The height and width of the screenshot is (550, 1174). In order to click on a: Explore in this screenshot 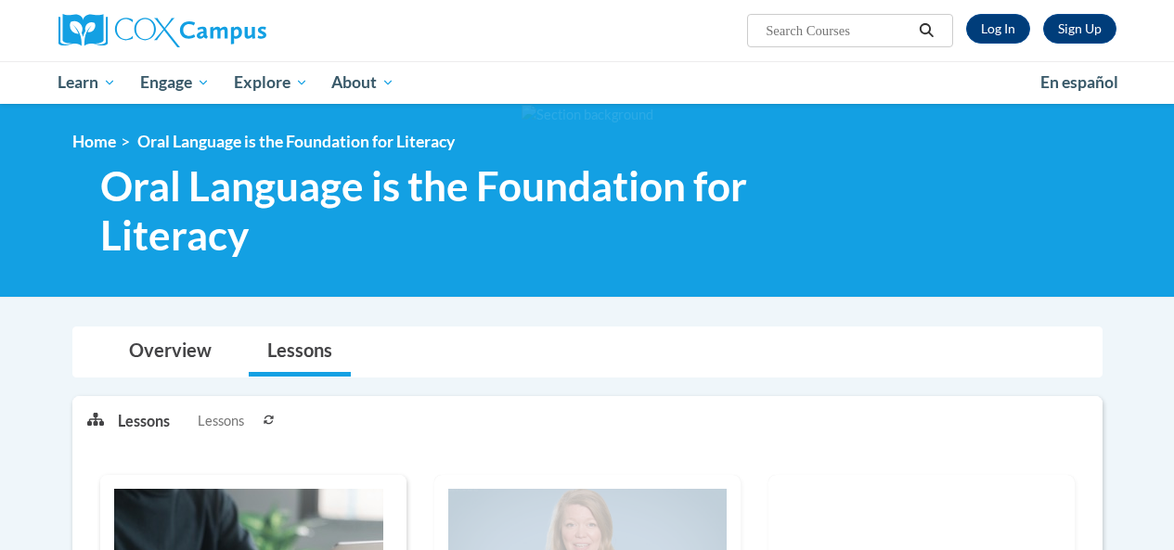, I will do `click(271, 83)`.